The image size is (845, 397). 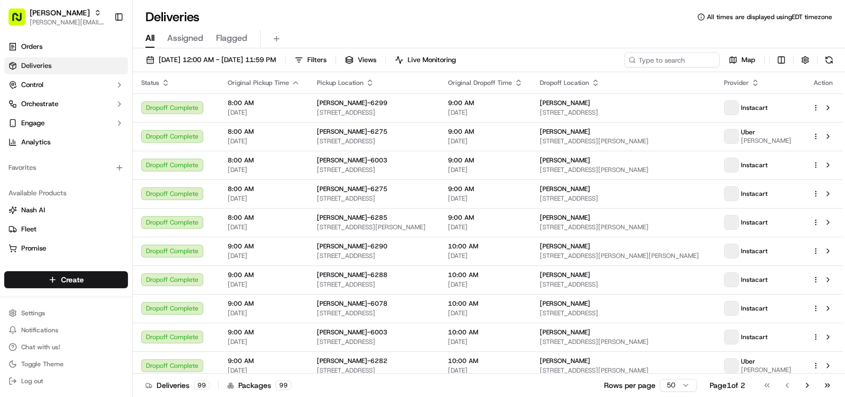 What do you see at coordinates (311, 60) in the screenshot?
I see `button: Filters` at bounding box center [311, 60].